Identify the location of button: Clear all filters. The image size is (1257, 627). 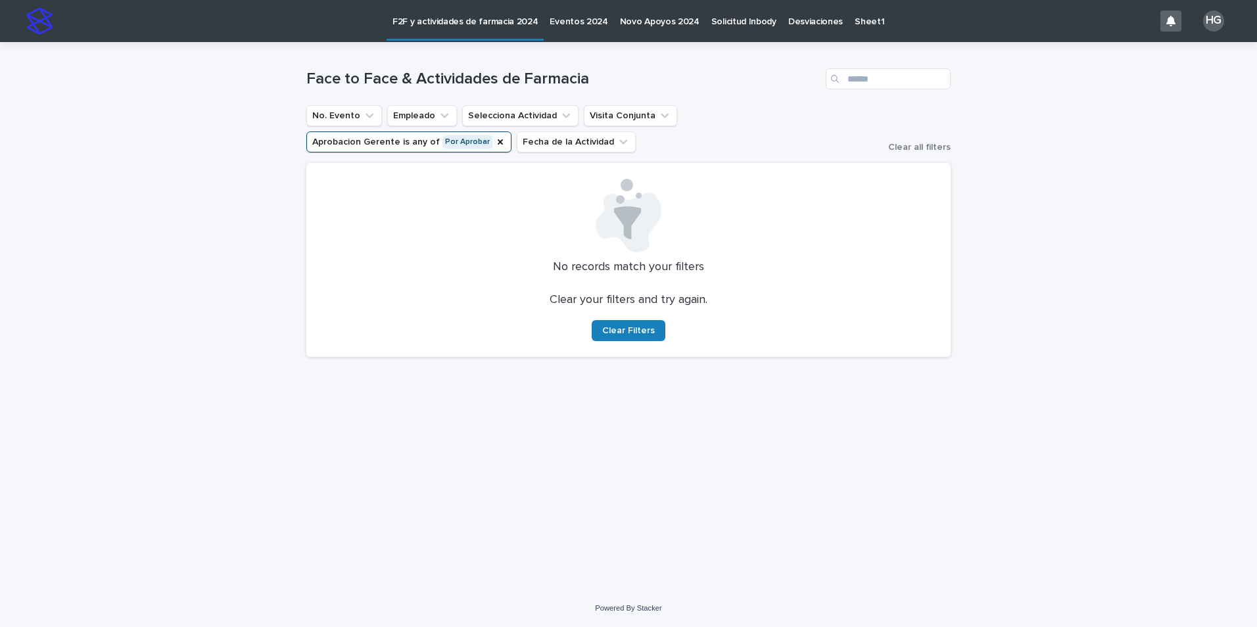
(914, 147).